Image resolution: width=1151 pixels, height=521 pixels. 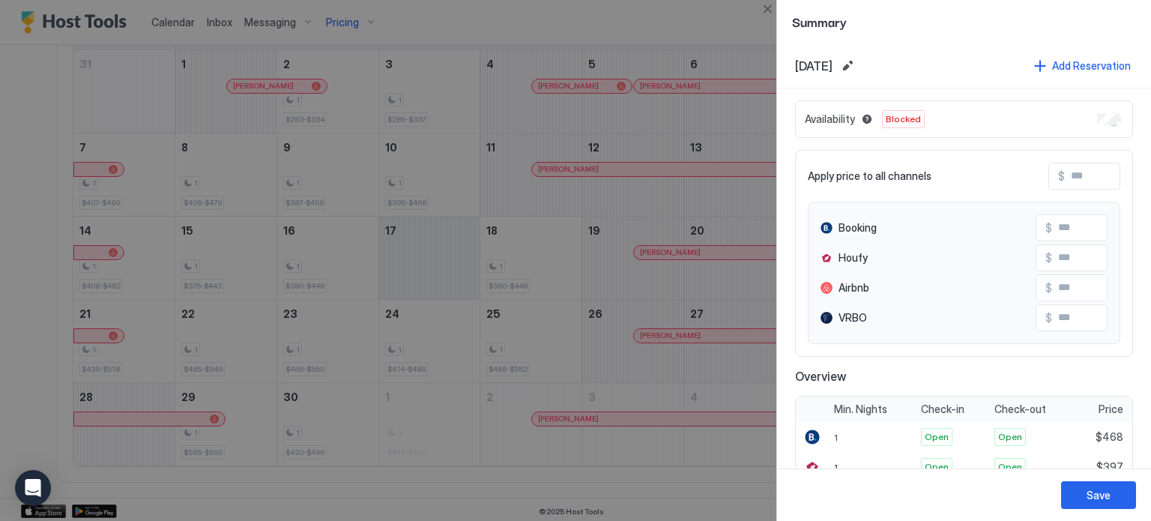 I want to click on span: Check-in, so click(x=942, y=409).